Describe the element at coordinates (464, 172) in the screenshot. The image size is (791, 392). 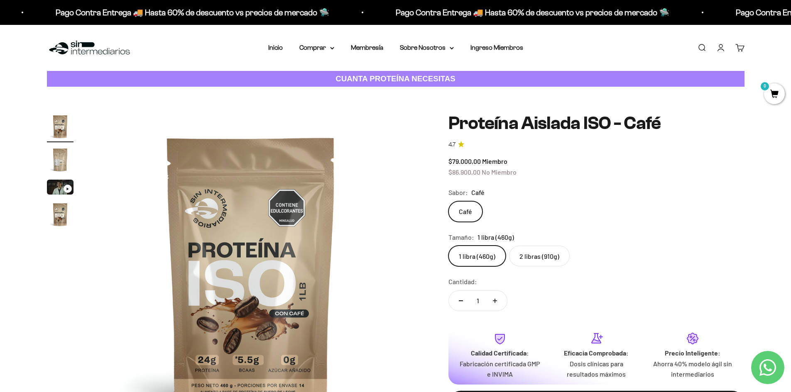
I see `span: $86.900,00` at that location.